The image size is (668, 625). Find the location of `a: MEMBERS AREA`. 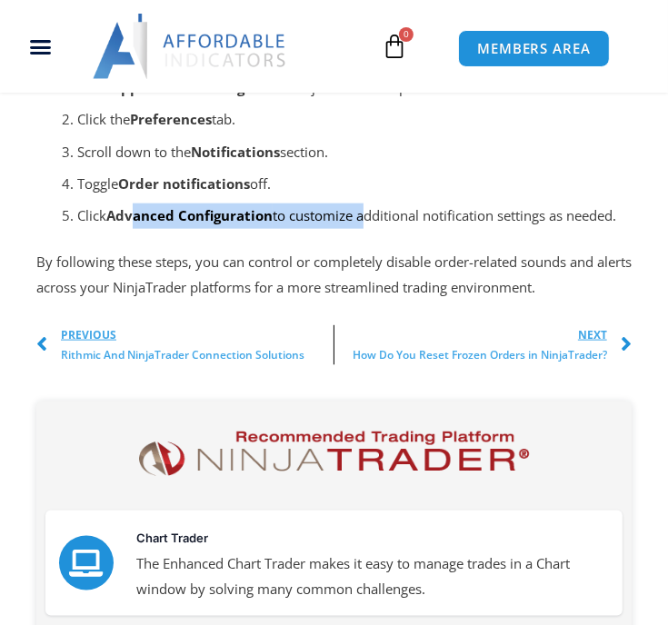

a: MEMBERS AREA is located at coordinates (533, 48).